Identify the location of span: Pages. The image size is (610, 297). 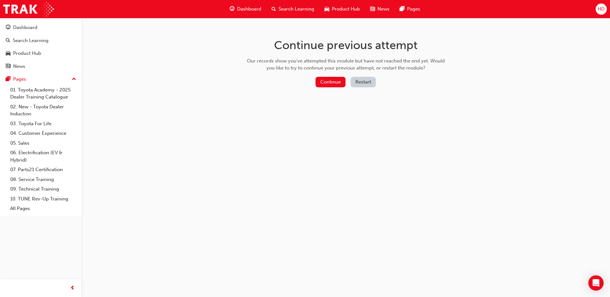
(413, 9).